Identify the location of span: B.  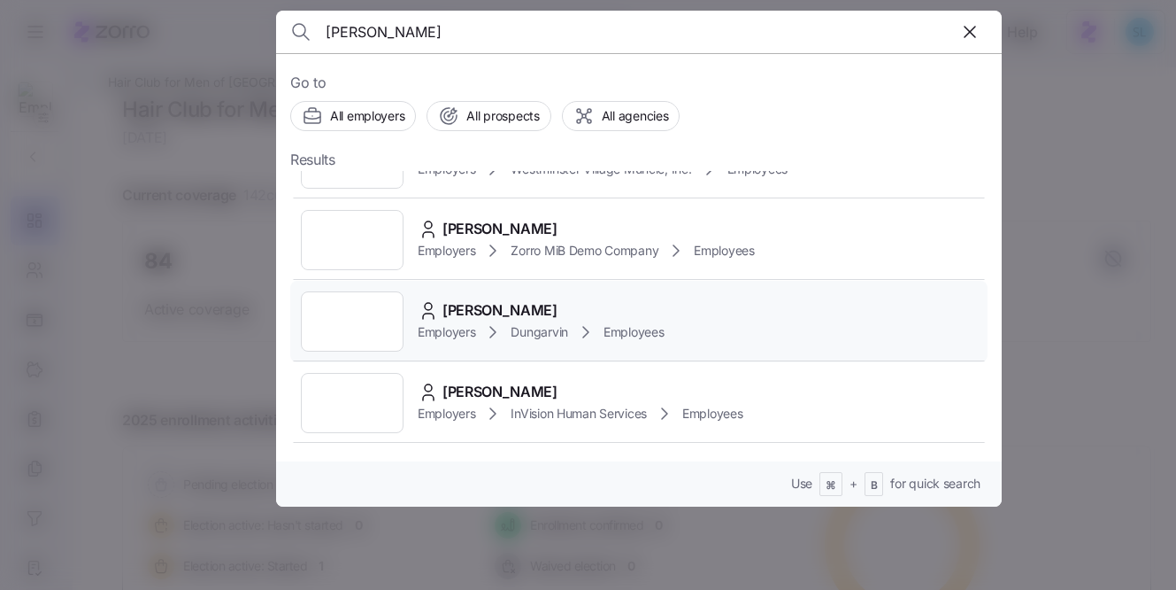
(875, 485).